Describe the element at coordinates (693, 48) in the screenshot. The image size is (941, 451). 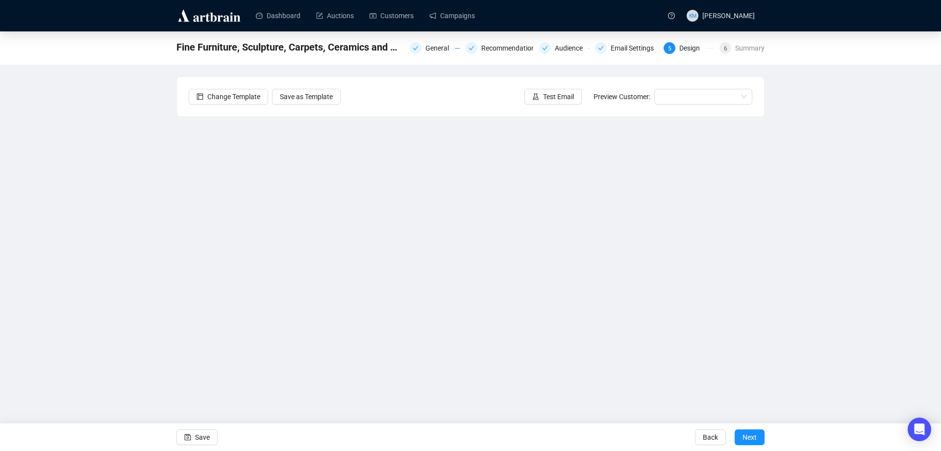
I see `div: Design` at that location.